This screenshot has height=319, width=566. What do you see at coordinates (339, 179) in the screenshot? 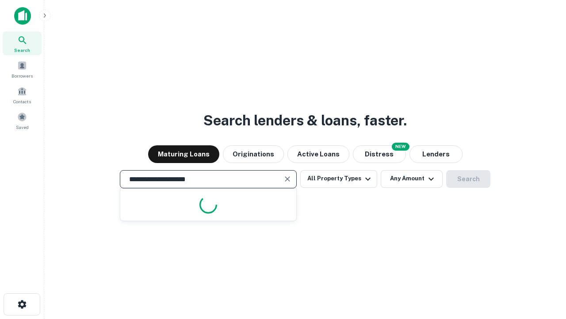
I see `button: All Property Types` at bounding box center [339, 179].